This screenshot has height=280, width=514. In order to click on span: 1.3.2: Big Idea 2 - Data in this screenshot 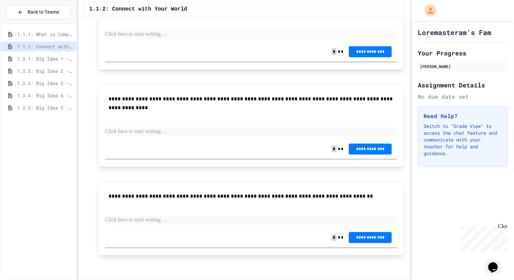, I will do `click(45, 71)`.